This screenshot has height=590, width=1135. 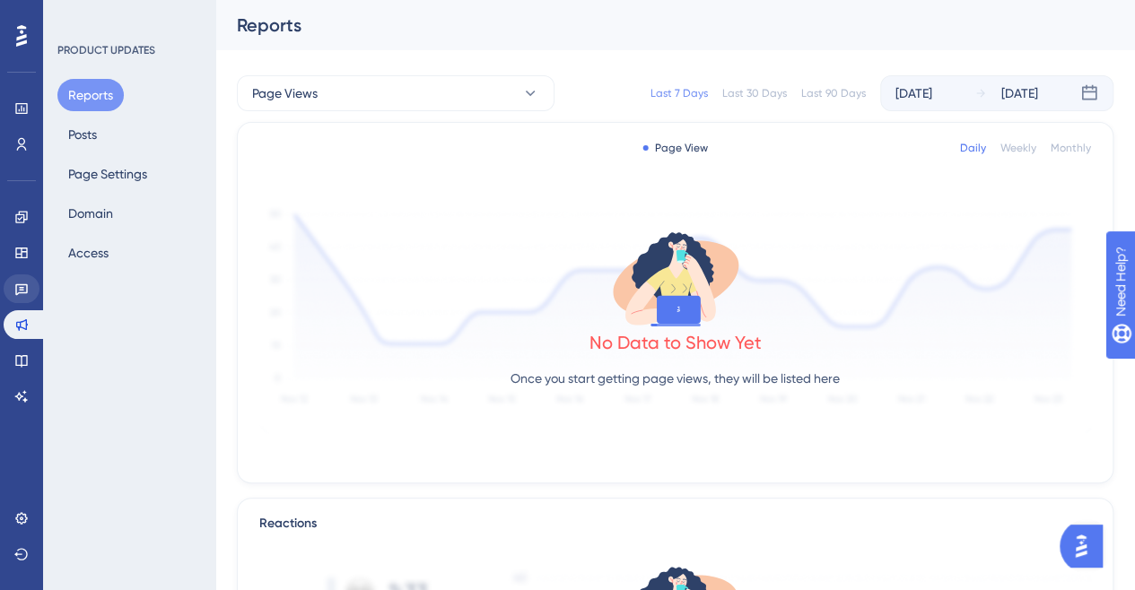 What do you see at coordinates (108, 174) in the screenshot?
I see `button: Page Settings` at bounding box center [108, 174].